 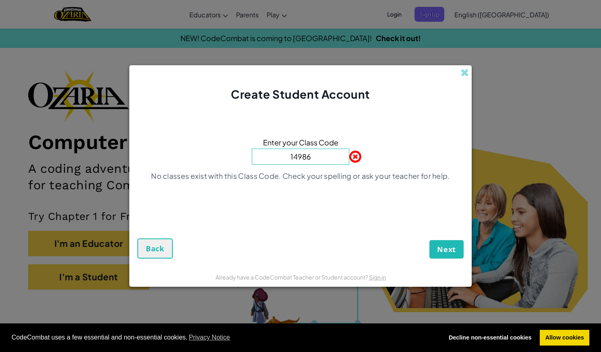 I want to click on span: Create Student Account, so click(x=300, y=94).